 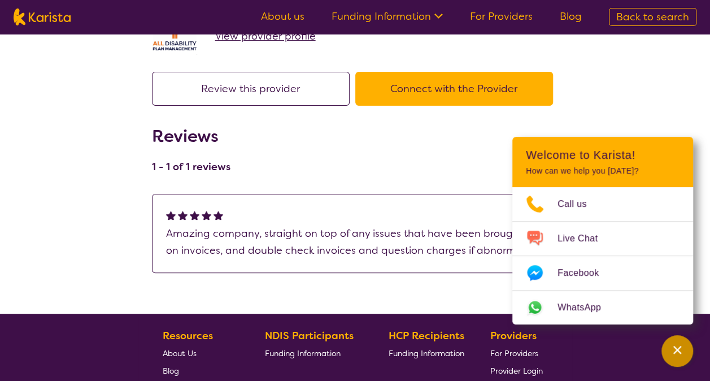 I want to click on span: Blog, so click(x=171, y=371).